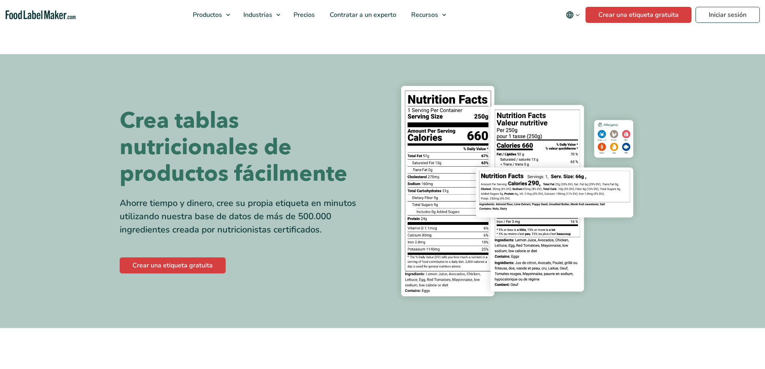 Image resolution: width=765 pixels, height=369 pixels. I want to click on span: Contratar a un experto, so click(362, 15).